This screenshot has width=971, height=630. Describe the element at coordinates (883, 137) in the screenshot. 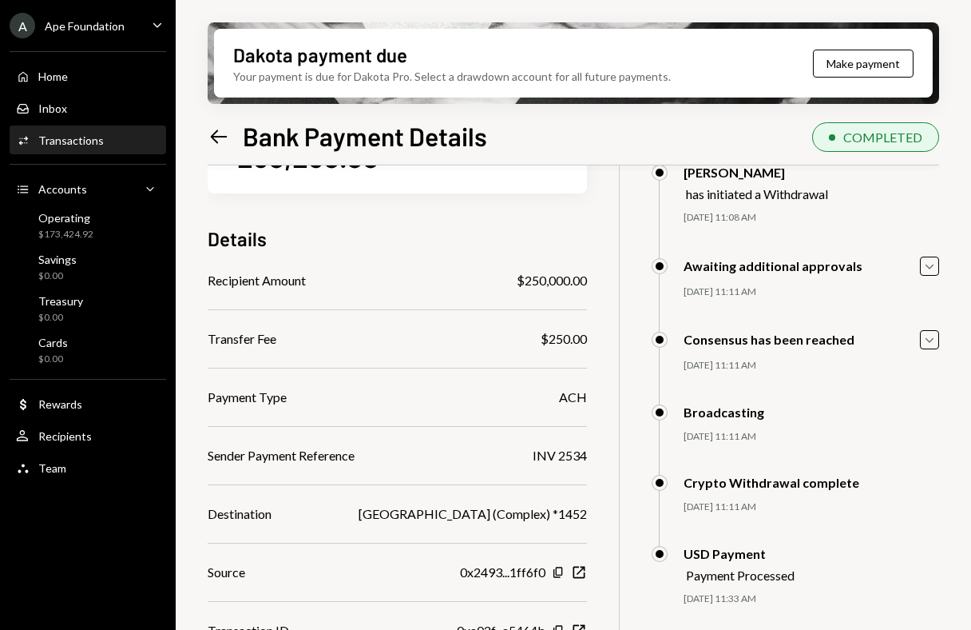

I see `div: COMPLETED` at that location.